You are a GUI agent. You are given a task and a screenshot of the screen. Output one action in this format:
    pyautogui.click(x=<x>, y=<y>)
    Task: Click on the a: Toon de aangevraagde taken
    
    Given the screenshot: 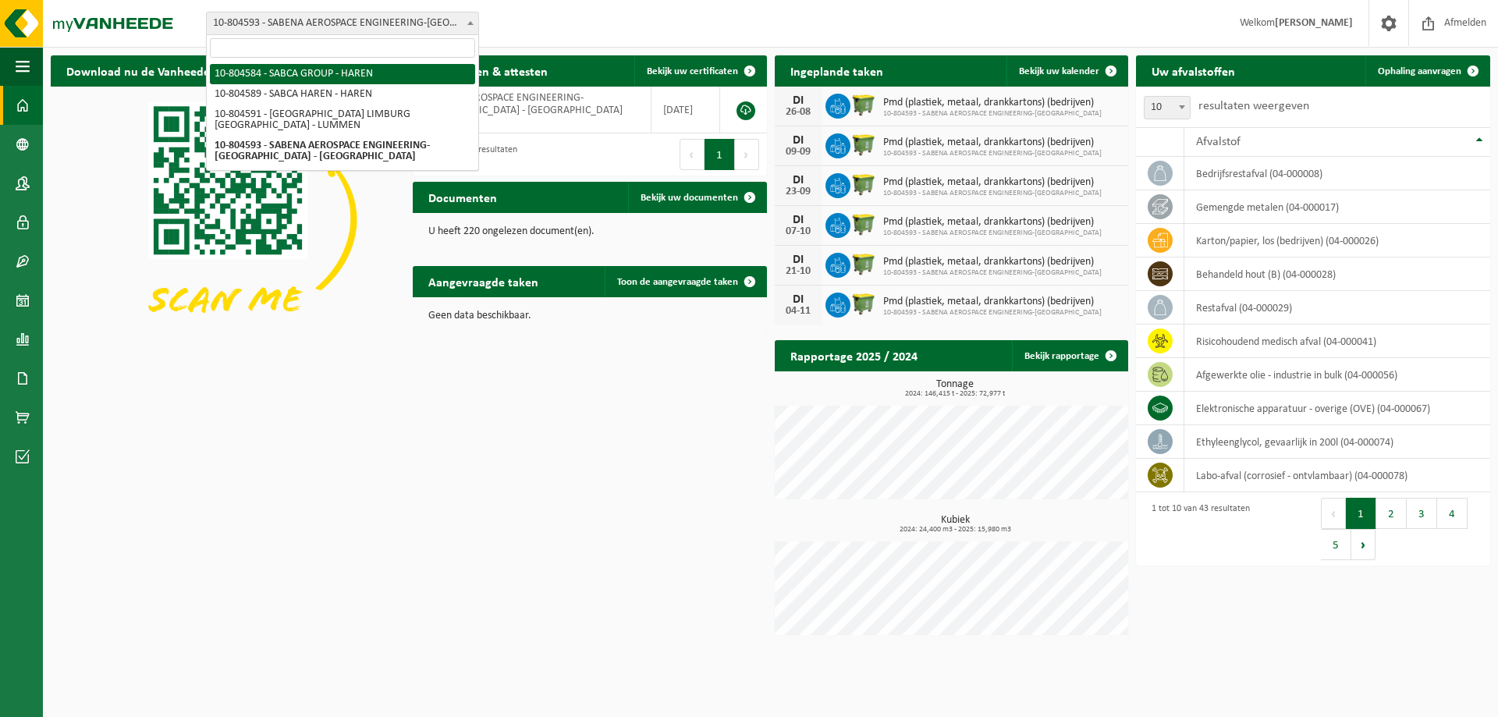 What is the action you would take?
    pyautogui.click(x=685, y=282)
    